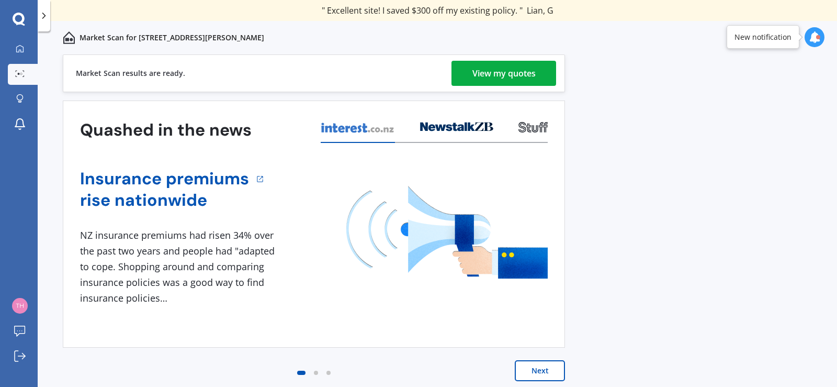  I want to click on div: New notification, so click(763, 37).